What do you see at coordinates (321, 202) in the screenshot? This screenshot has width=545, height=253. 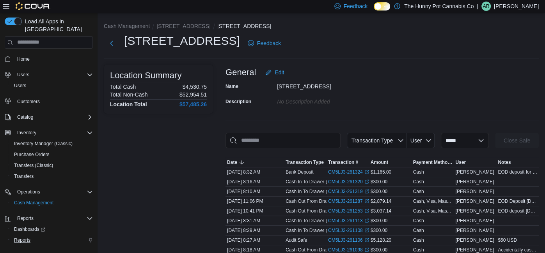 I see `p: Cash Out From Drawer (Drawer 2)` at bounding box center [321, 202].